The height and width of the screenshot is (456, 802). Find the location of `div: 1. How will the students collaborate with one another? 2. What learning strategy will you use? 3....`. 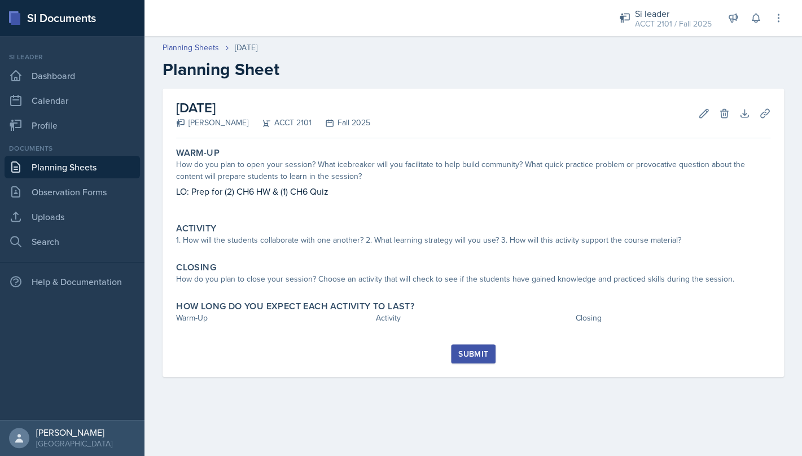

div: 1. How will the students collaborate with one another? 2. What learning strategy will you use? 3.... is located at coordinates (473, 240).